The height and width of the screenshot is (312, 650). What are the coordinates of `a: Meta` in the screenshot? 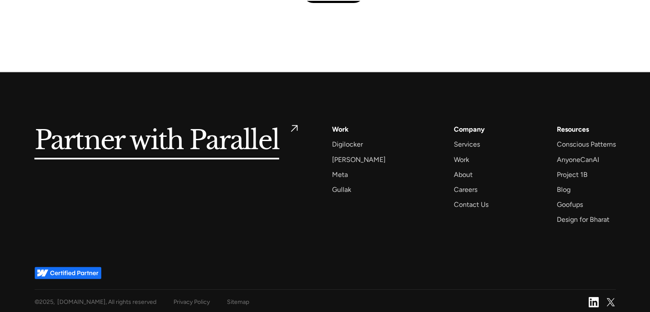 It's located at (340, 174).